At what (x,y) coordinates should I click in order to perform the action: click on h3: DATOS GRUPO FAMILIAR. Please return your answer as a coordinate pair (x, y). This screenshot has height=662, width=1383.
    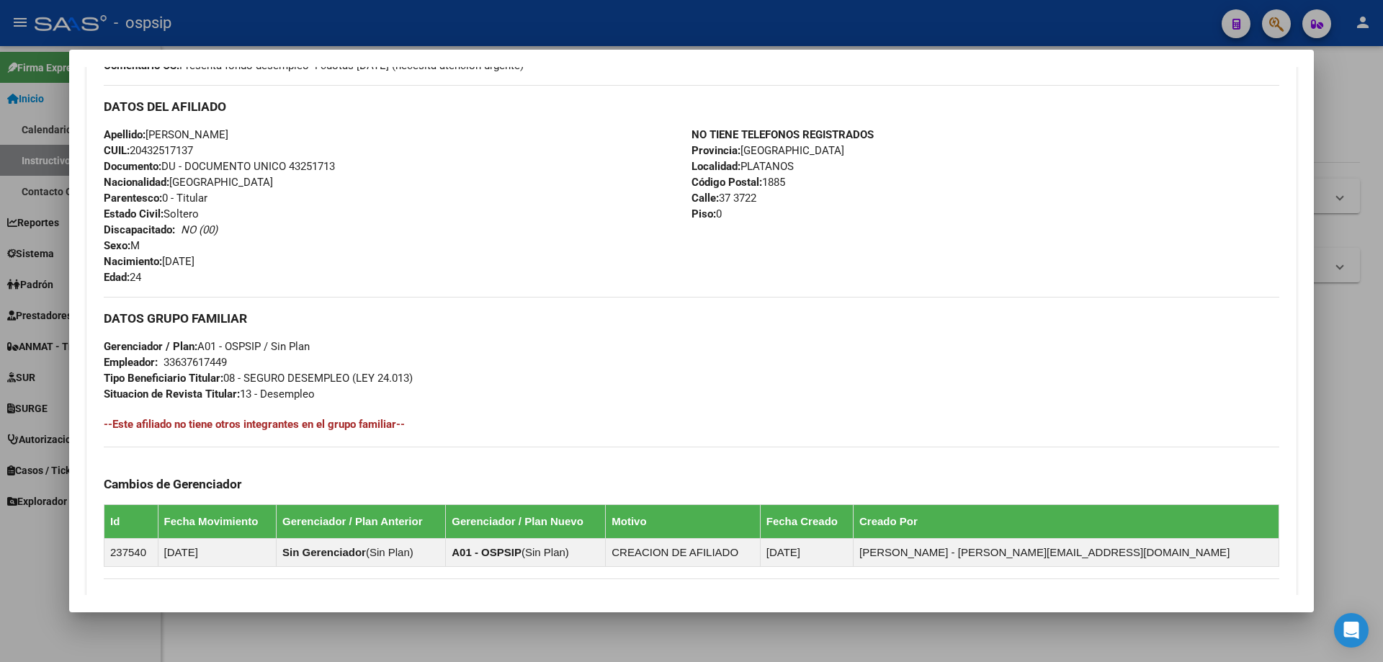
    Looking at the image, I should click on (691, 318).